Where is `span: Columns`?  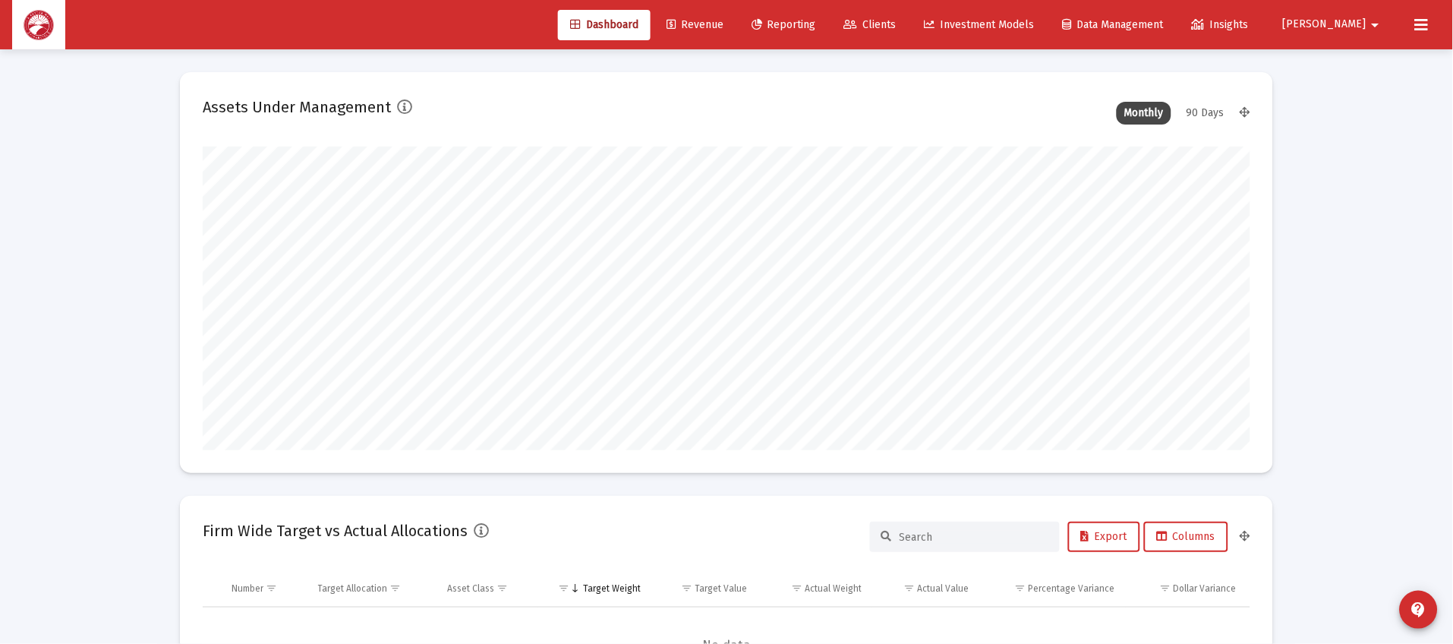
span: Columns is located at coordinates (1186, 536).